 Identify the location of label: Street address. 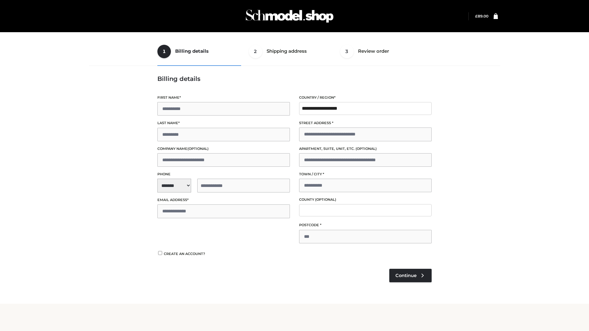
(365, 123).